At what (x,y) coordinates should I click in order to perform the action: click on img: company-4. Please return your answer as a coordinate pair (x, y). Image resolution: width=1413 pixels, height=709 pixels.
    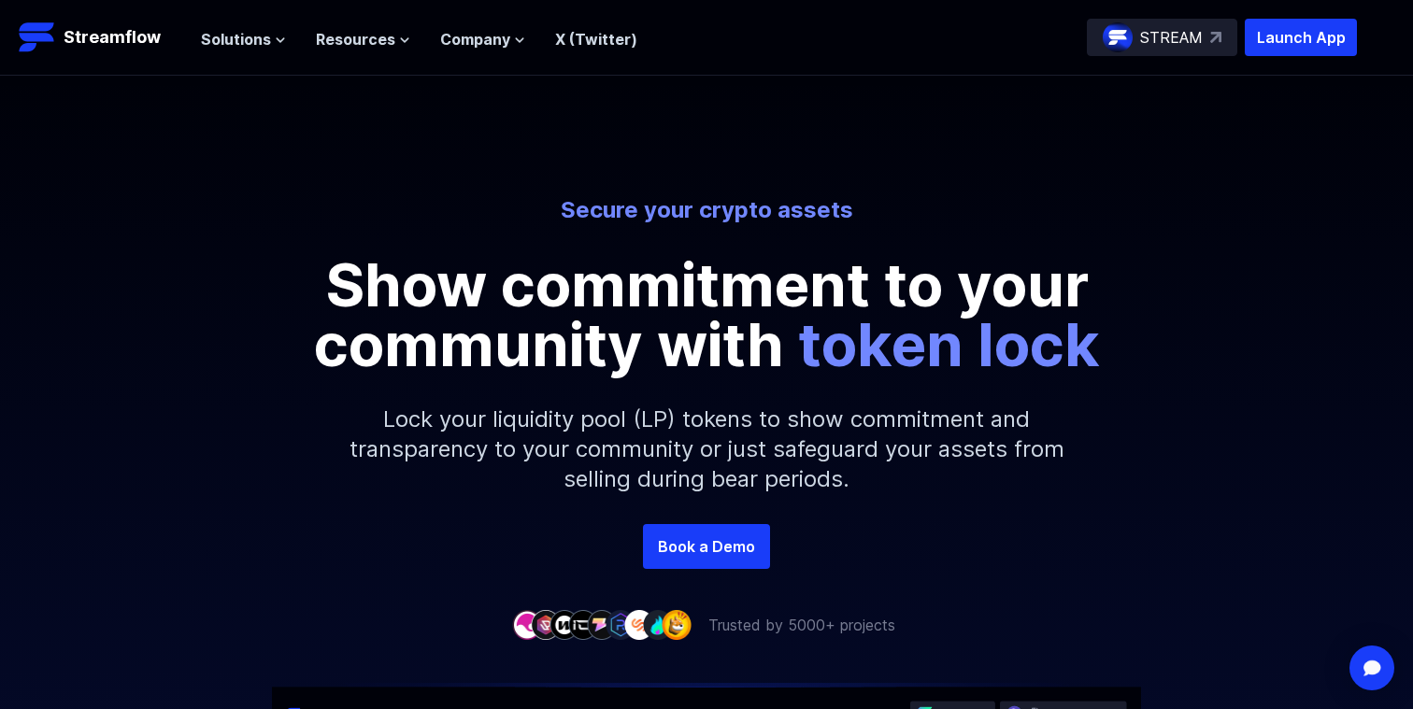
    Looking at the image, I should click on (583, 624).